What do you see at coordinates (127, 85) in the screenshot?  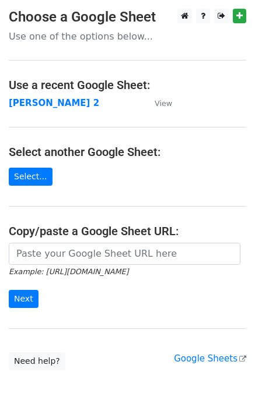 I see `h4: Use a recent Google Sheet:` at bounding box center [127, 85].